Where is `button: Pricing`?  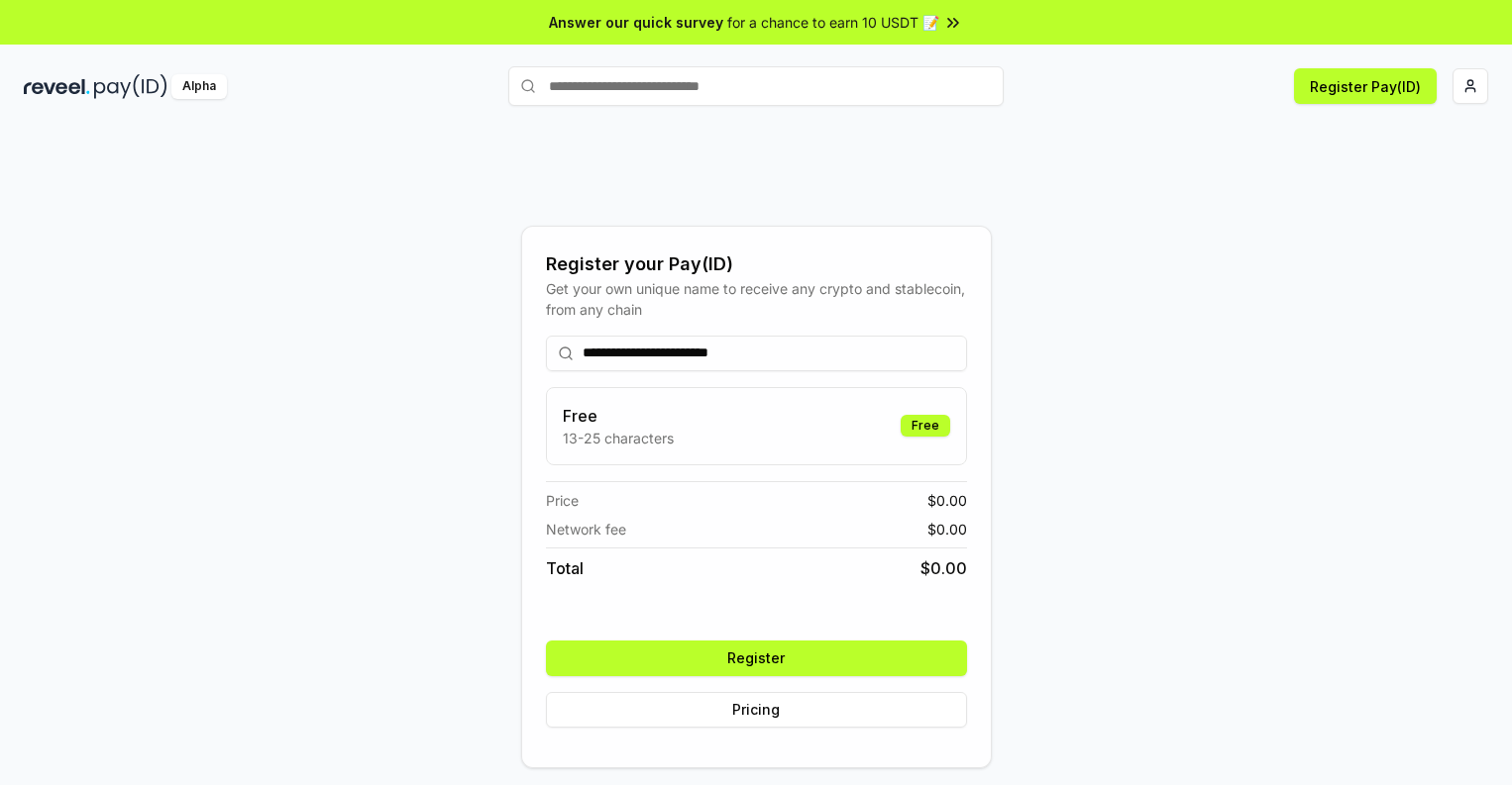 button: Pricing is located at coordinates (756, 710).